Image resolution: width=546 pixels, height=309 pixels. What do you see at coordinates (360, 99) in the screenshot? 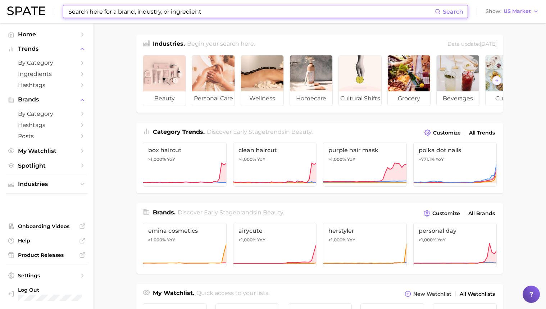
I see `span: cultural shifts` at bounding box center [360, 99].